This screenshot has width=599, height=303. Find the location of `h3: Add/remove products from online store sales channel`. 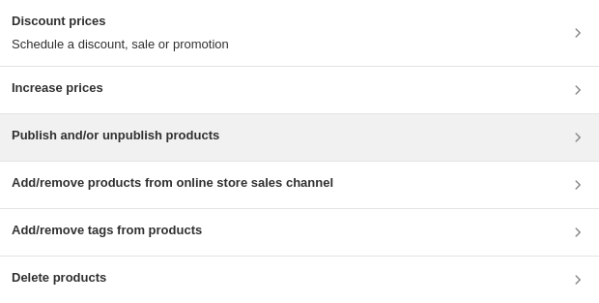

h3: Add/remove products from online store sales channel is located at coordinates (172, 183).